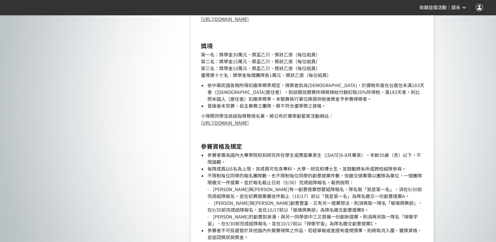  I want to click on span: 語系, so click(456, 8).